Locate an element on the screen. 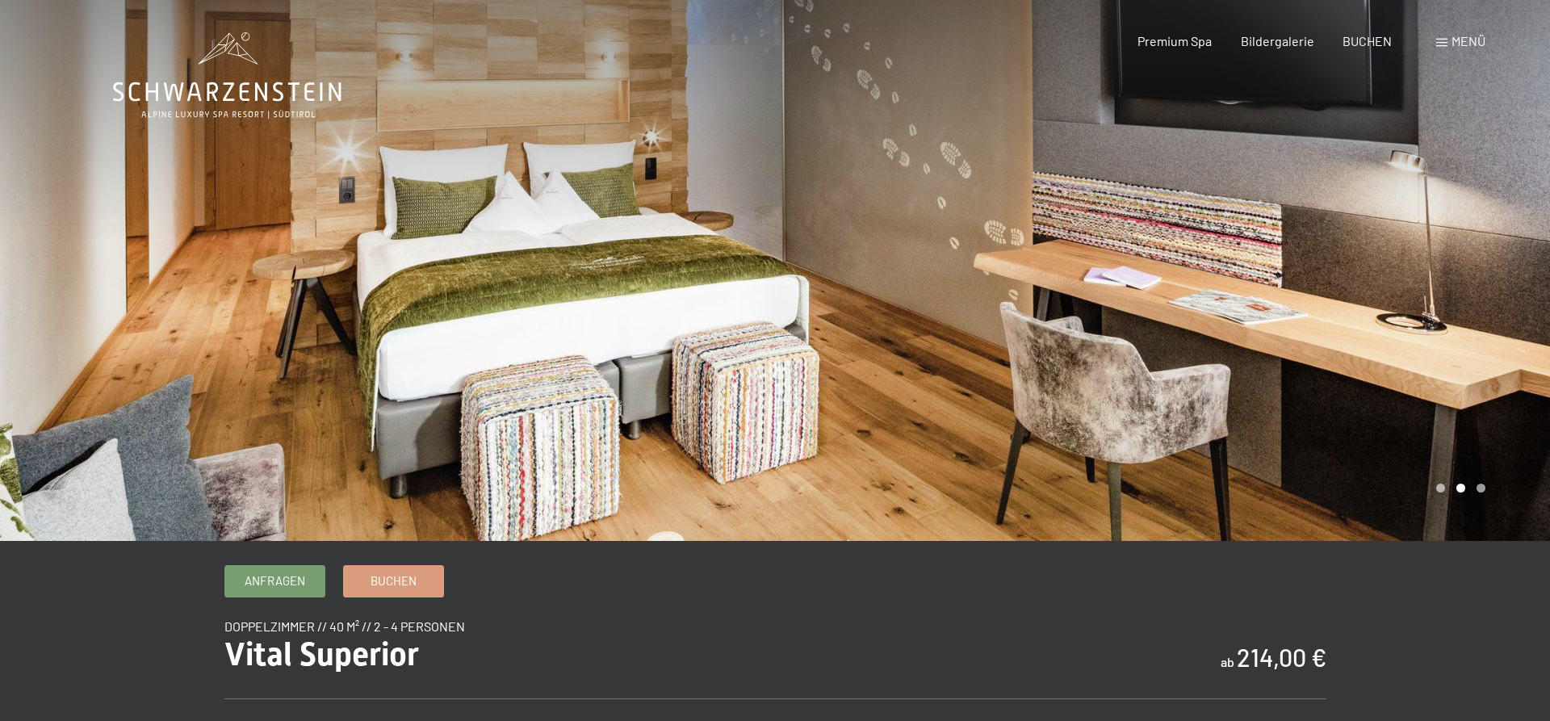  span: ab is located at coordinates (1227, 661).